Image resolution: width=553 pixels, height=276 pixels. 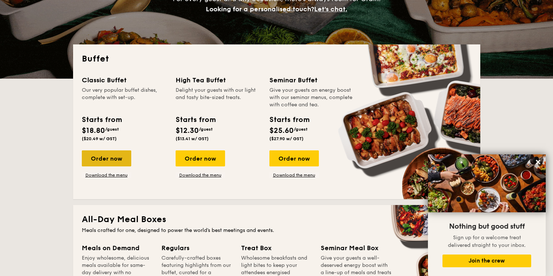 I want to click on div: Classic Buffet, so click(x=124, y=80).